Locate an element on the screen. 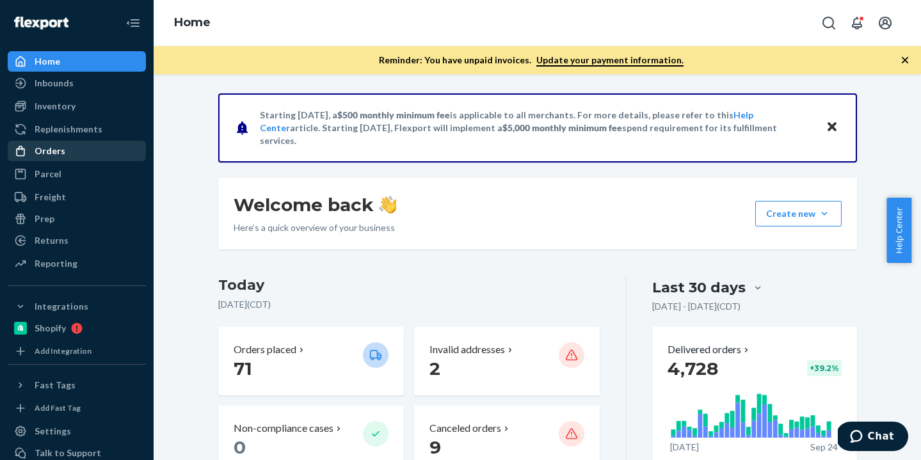 The width and height of the screenshot is (921, 460). p: Reminder: You have unpaid invoices. is located at coordinates (531, 60).